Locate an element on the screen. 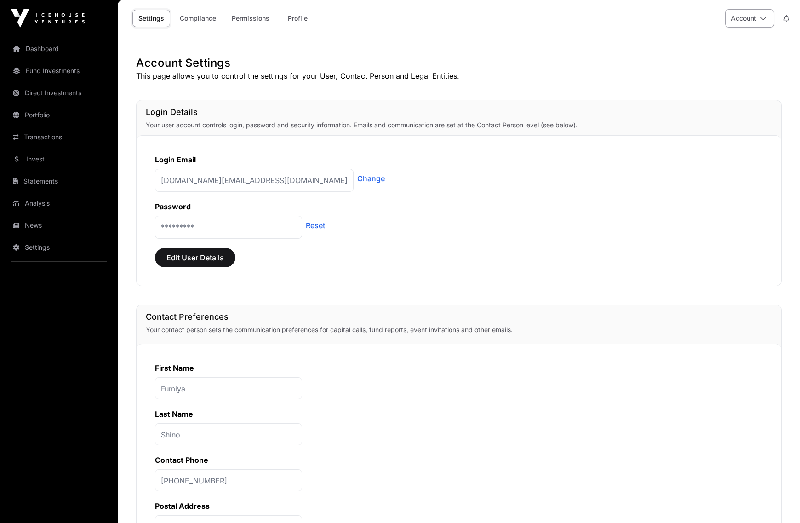  a: Change is located at coordinates (371, 178).